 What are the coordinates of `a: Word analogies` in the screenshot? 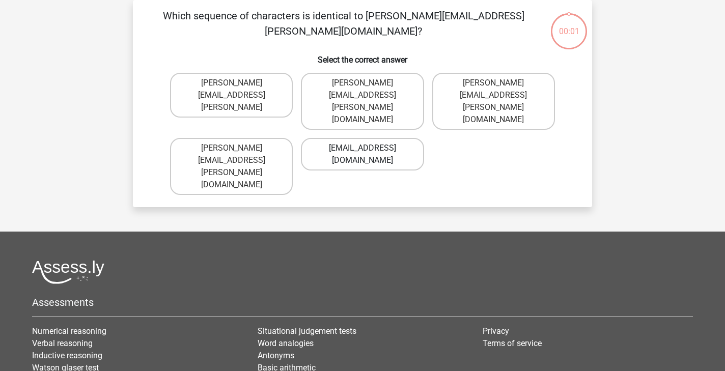 It's located at (286, 343).